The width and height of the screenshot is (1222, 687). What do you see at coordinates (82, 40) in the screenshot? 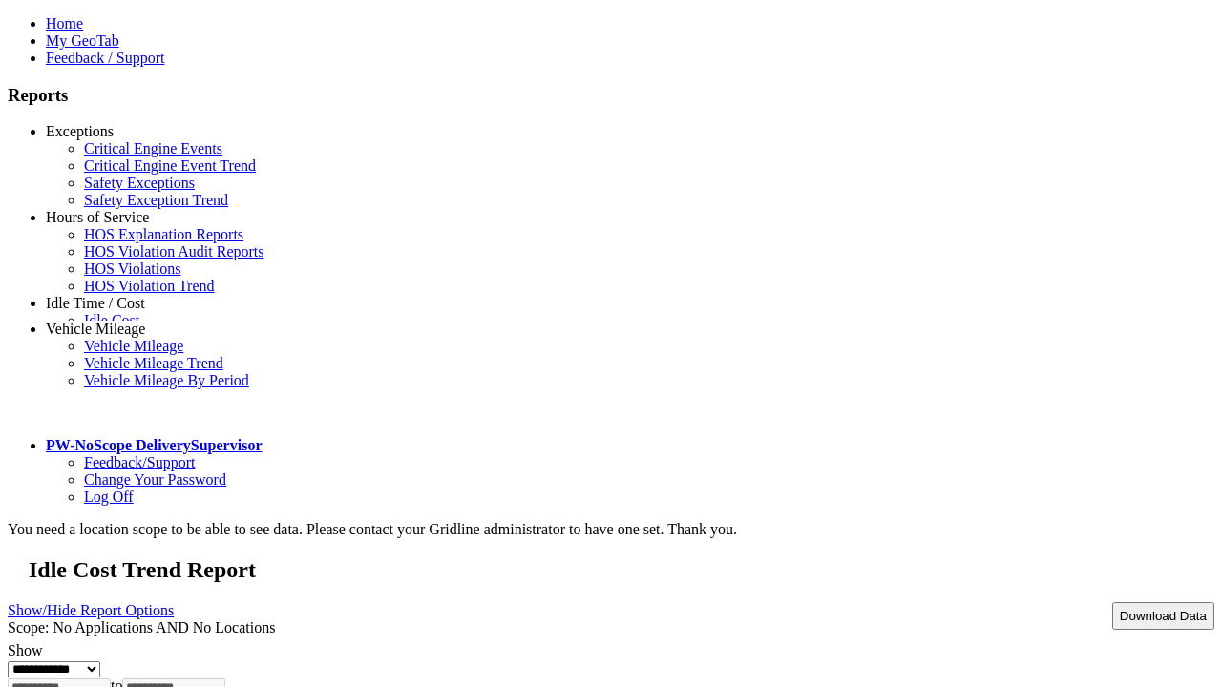
I see `a: My GeoTab` at bounding box center [82, 40].